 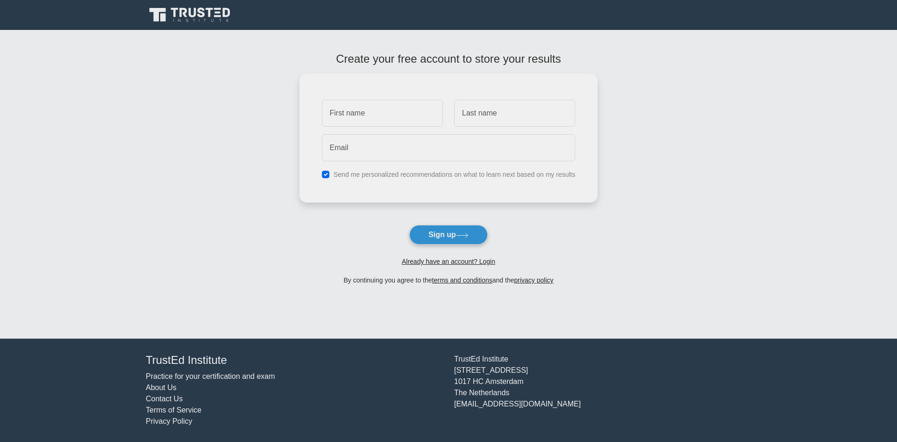 What do you see at coordinates (164, 398) in the screenshot?
I see `a: Contact Us` at bounding box center [164, 398].